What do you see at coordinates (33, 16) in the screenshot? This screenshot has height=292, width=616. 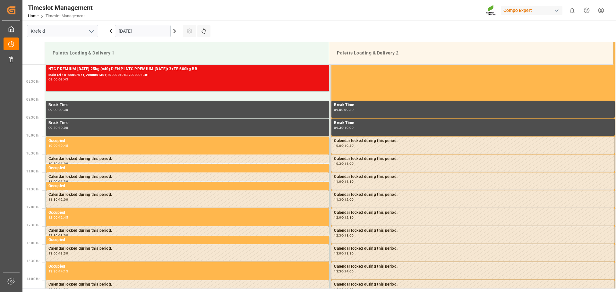 I see `a: Home` at bounding box center [33, 16].